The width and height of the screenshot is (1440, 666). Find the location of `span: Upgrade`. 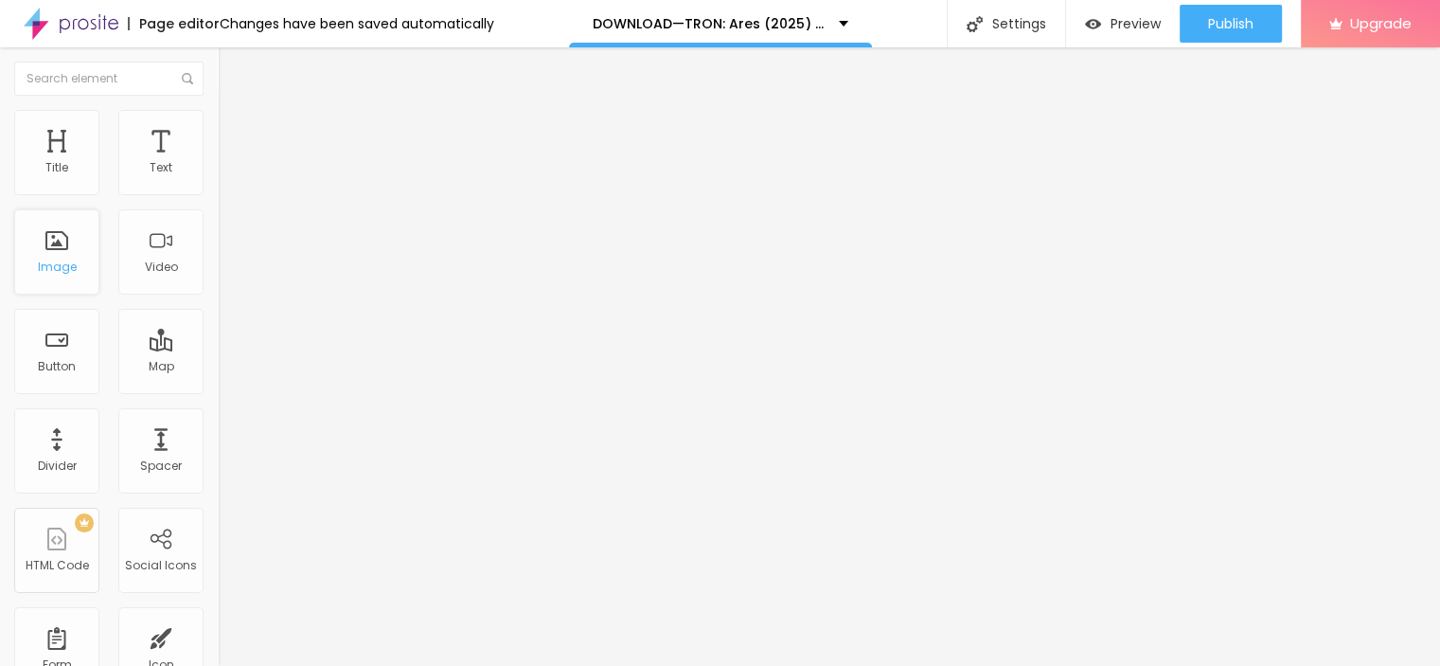

span: Upgrade is located at coordinates (1381, 23).